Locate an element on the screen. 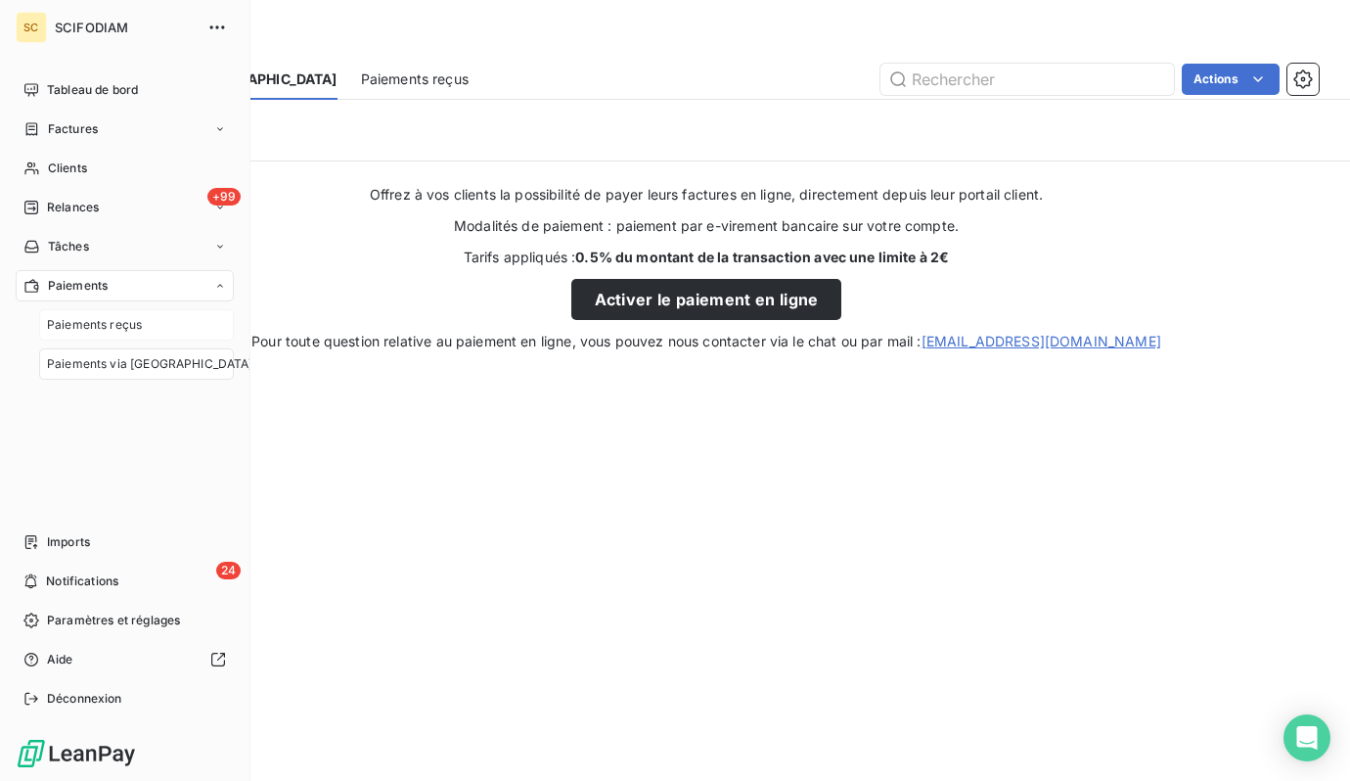 The height and width of the screenshot is (781, 1350). span: +99 is located at coordinates (224, 197).